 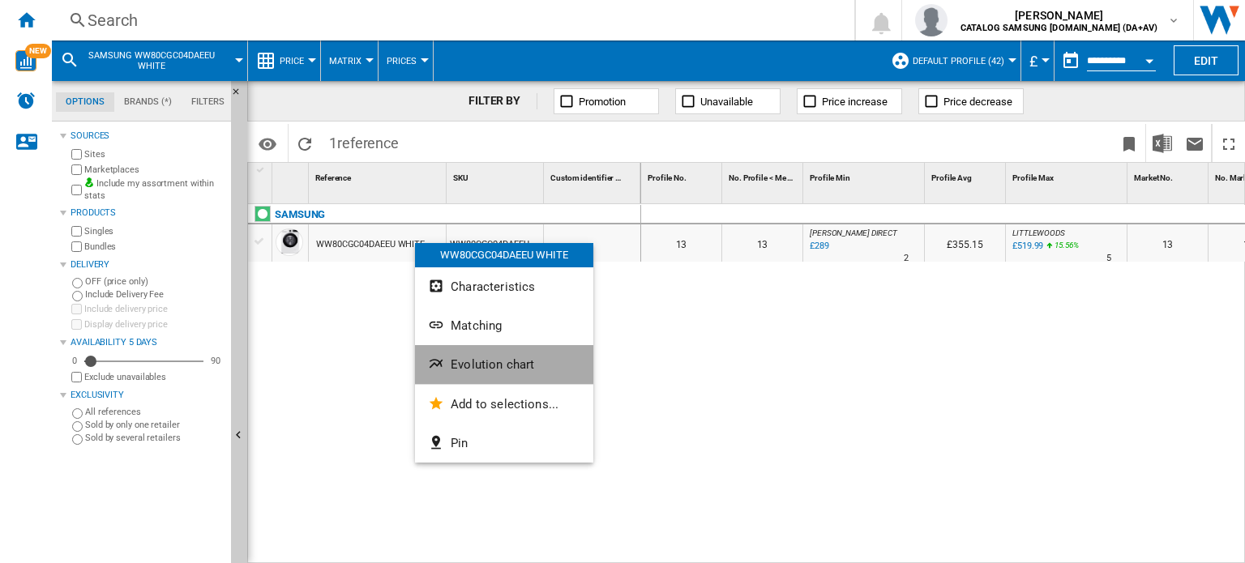 I want to click on button: Evolution chart, so click(x=504, y=365).